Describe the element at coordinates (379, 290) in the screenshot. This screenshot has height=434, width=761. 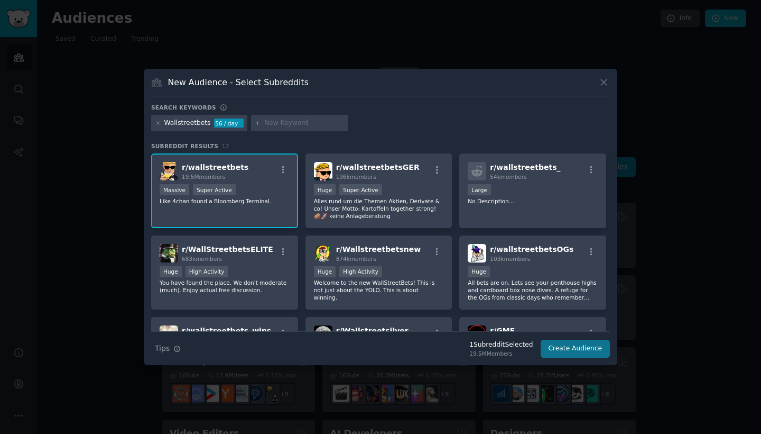
I see `p: Welcome to the new WallStreetBets! This is not just about the YOLO. This is about winning.` at that location.